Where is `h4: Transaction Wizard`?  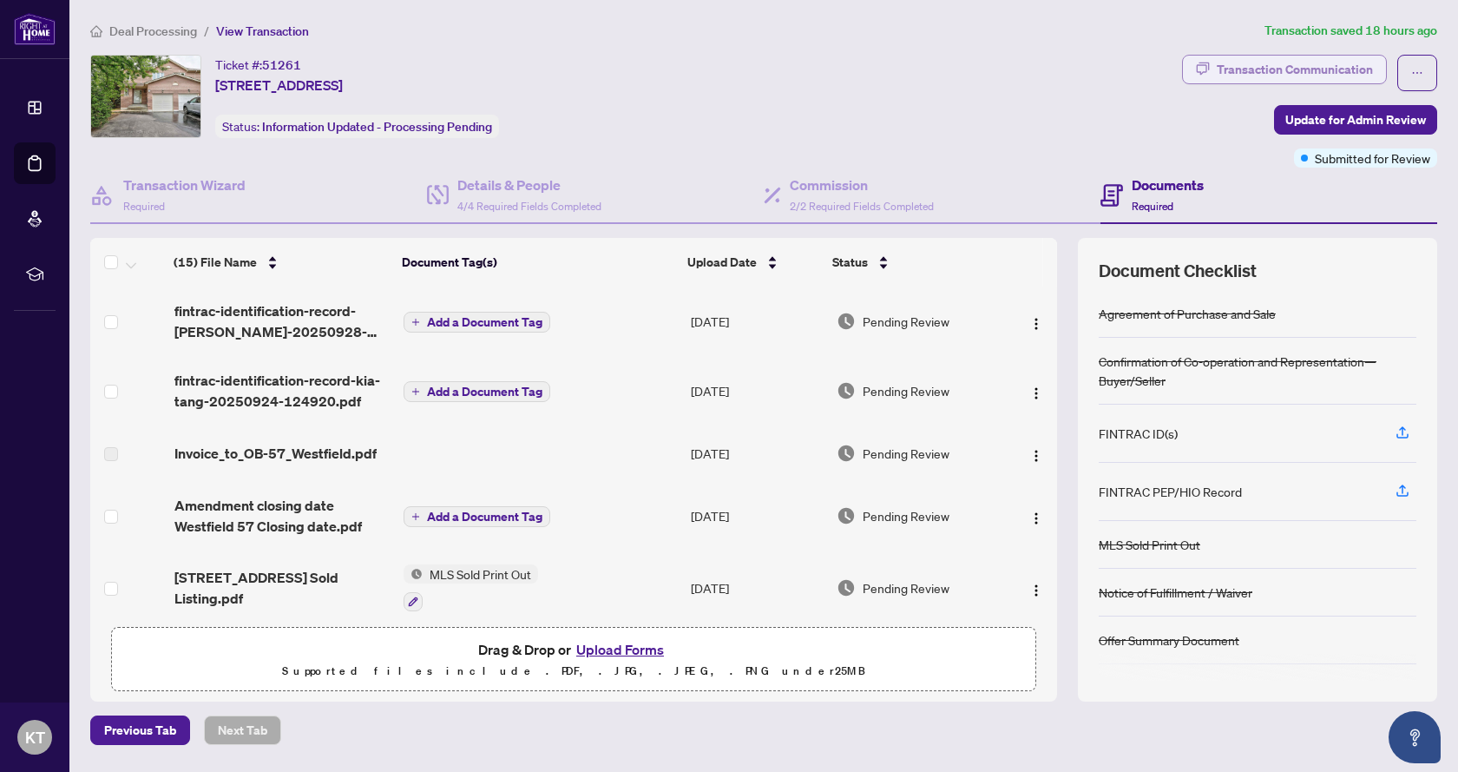 h4: Transaction Wizard is located at coordinates (184, 185).